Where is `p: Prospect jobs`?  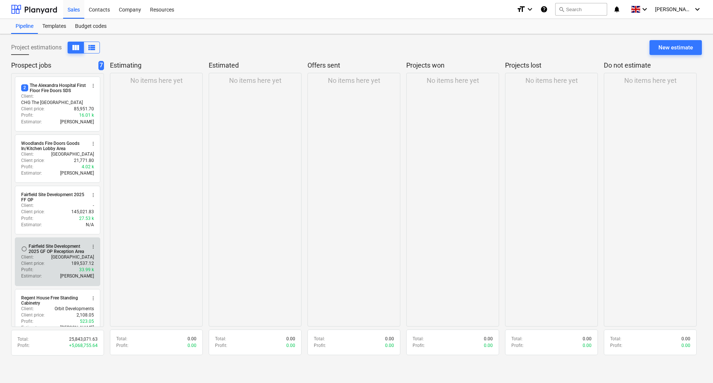
p: Prospect jobs is located at coordinates (53, 65).